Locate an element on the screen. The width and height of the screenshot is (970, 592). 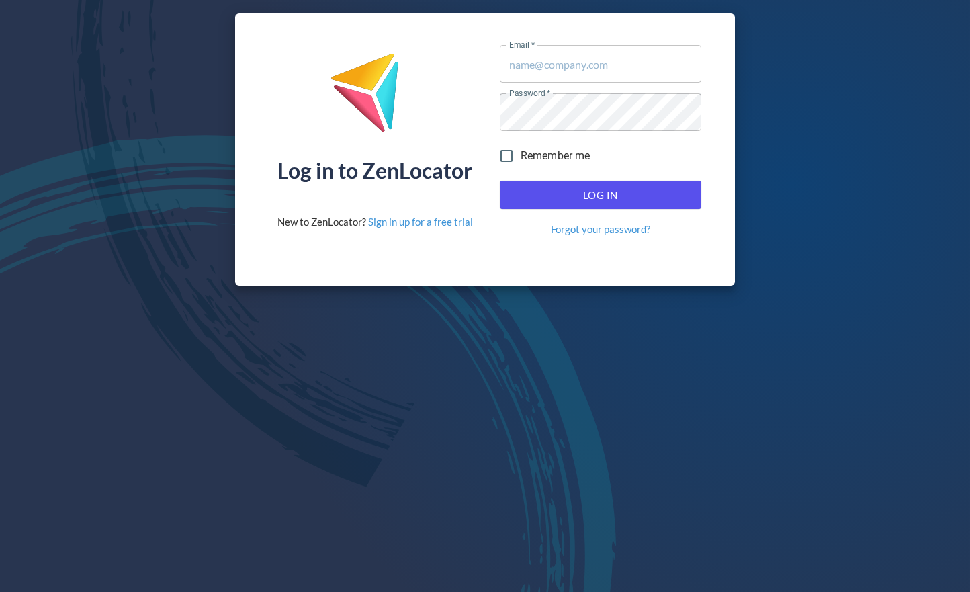
div: New to ZenLocator? is located at coordinates (375, 222).